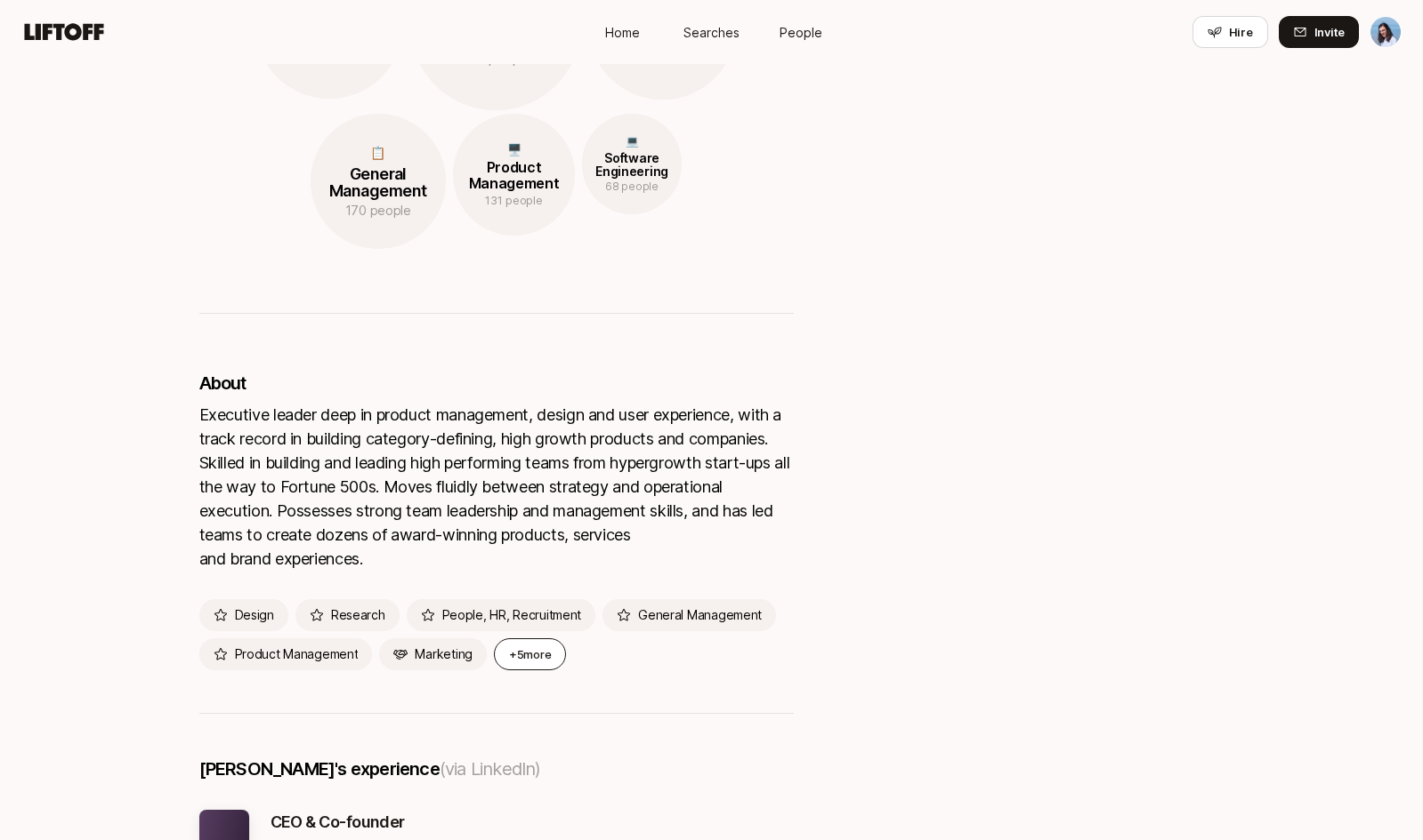 The image size is (1423, 840). Describe the element at coordinates (1229, 32) in the screenshot. I see `button: Hire` at that location.